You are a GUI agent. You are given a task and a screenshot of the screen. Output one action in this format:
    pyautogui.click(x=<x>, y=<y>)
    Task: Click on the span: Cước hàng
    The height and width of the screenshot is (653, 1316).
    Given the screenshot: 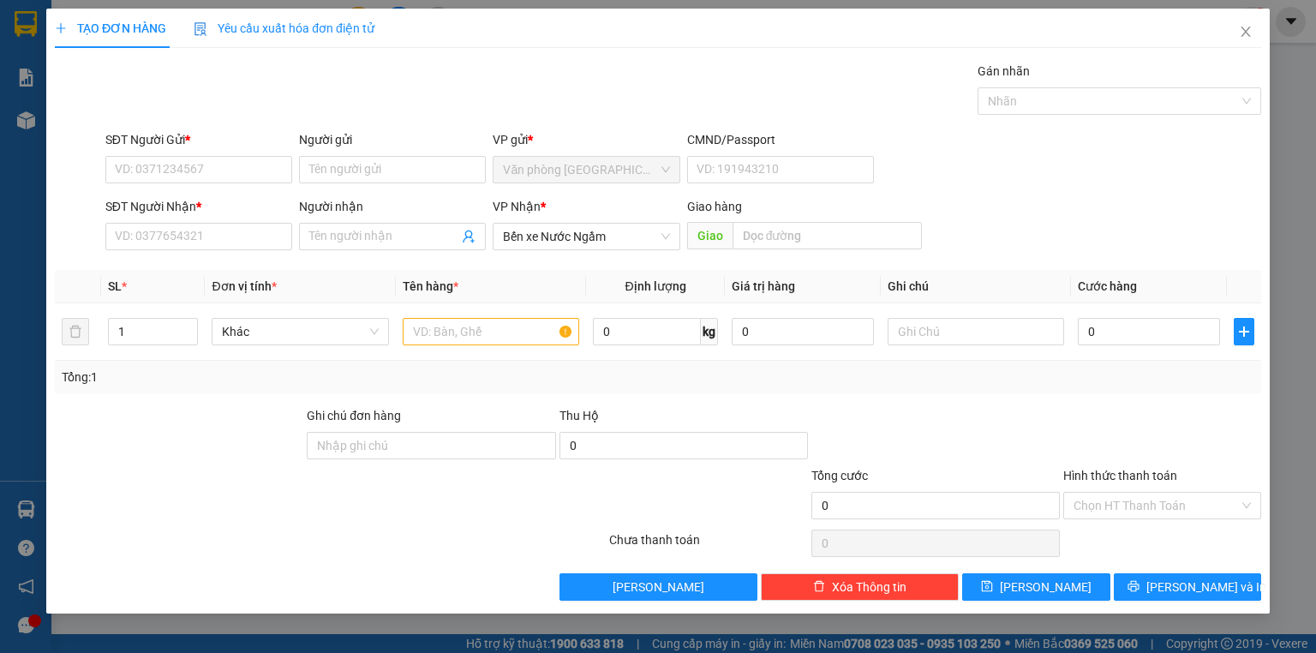 What is the action you would take?
    pyautogui.click(x=1107, y=286)
    